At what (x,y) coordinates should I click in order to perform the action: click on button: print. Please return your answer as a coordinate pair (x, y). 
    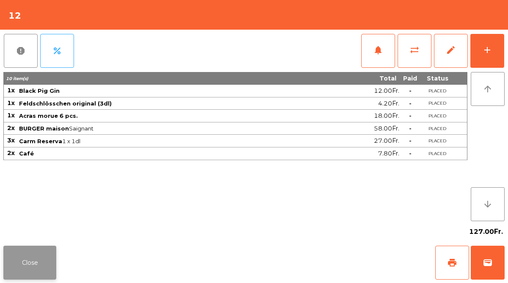
    Looking at the image, I should click on (452, 262).